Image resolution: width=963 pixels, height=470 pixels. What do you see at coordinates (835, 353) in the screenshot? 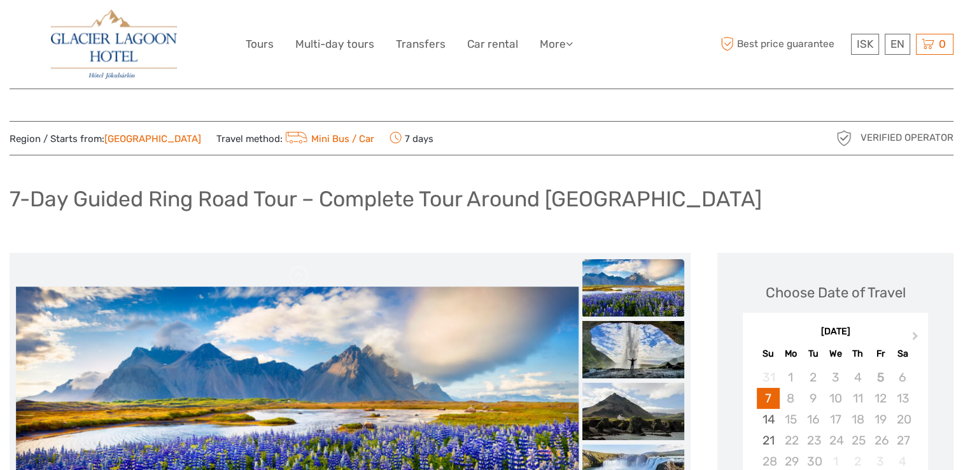
I see `div: We` at bounding box center [835, 353].